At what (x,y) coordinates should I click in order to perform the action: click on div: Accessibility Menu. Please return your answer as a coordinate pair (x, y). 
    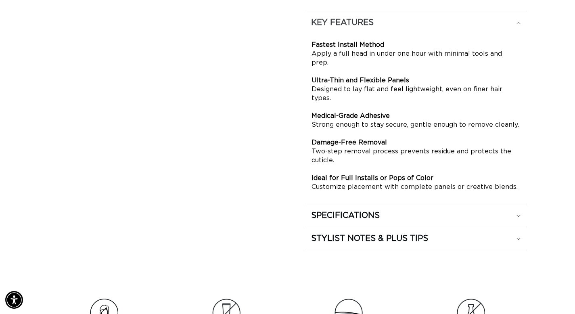
    Looking at the image, I should click on (14, 300).